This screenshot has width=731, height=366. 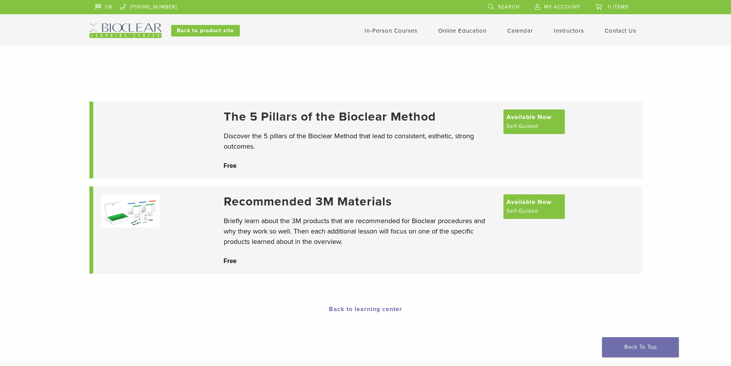 What do you see at coordinates (618, 7) in the screenshot?
I see `span: 0 items` at bounding box center [618, 7].